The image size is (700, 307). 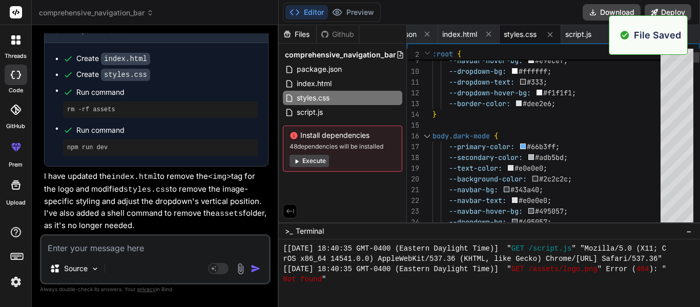 I want to click on img: icon, so click(x=256, y=268).